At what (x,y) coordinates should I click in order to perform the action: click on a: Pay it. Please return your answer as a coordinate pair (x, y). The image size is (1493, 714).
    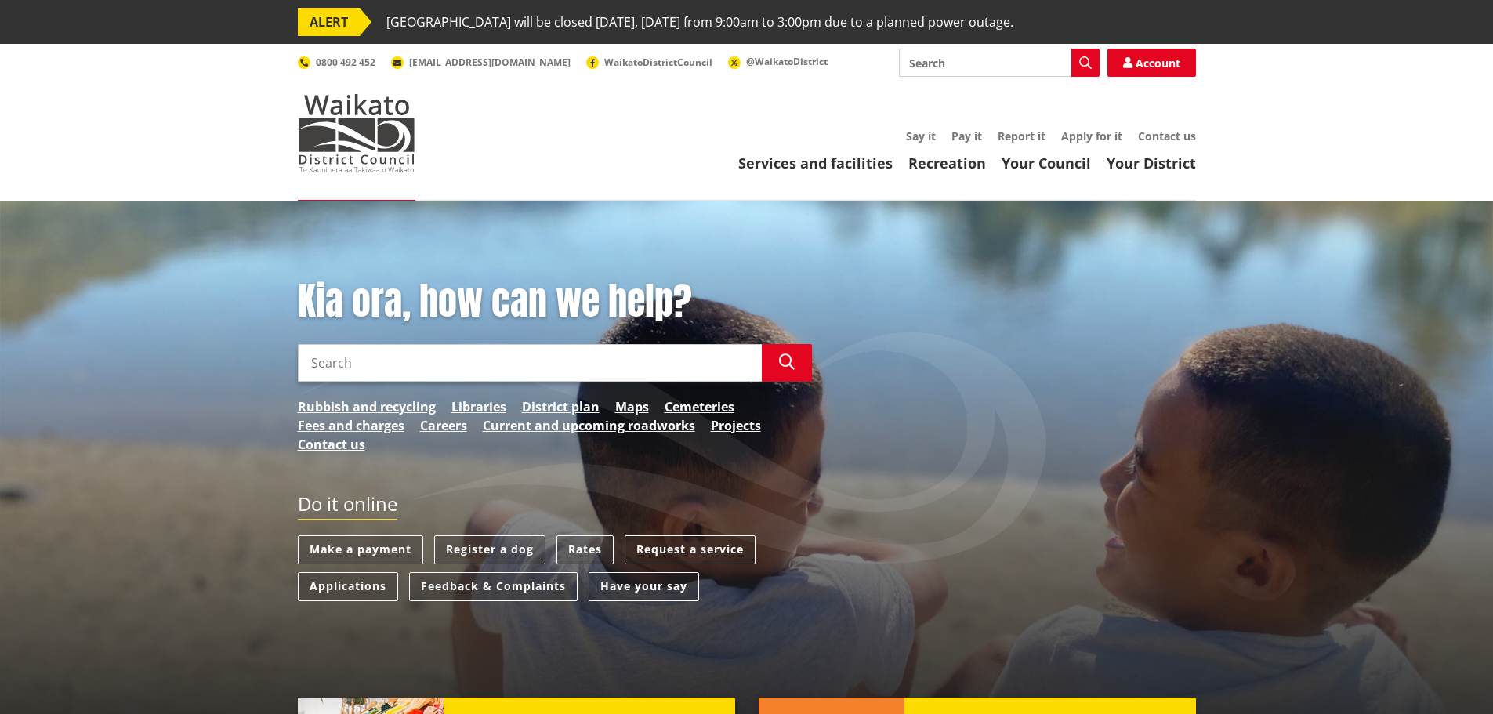
    Looking at the image, I should click on (966, 136).